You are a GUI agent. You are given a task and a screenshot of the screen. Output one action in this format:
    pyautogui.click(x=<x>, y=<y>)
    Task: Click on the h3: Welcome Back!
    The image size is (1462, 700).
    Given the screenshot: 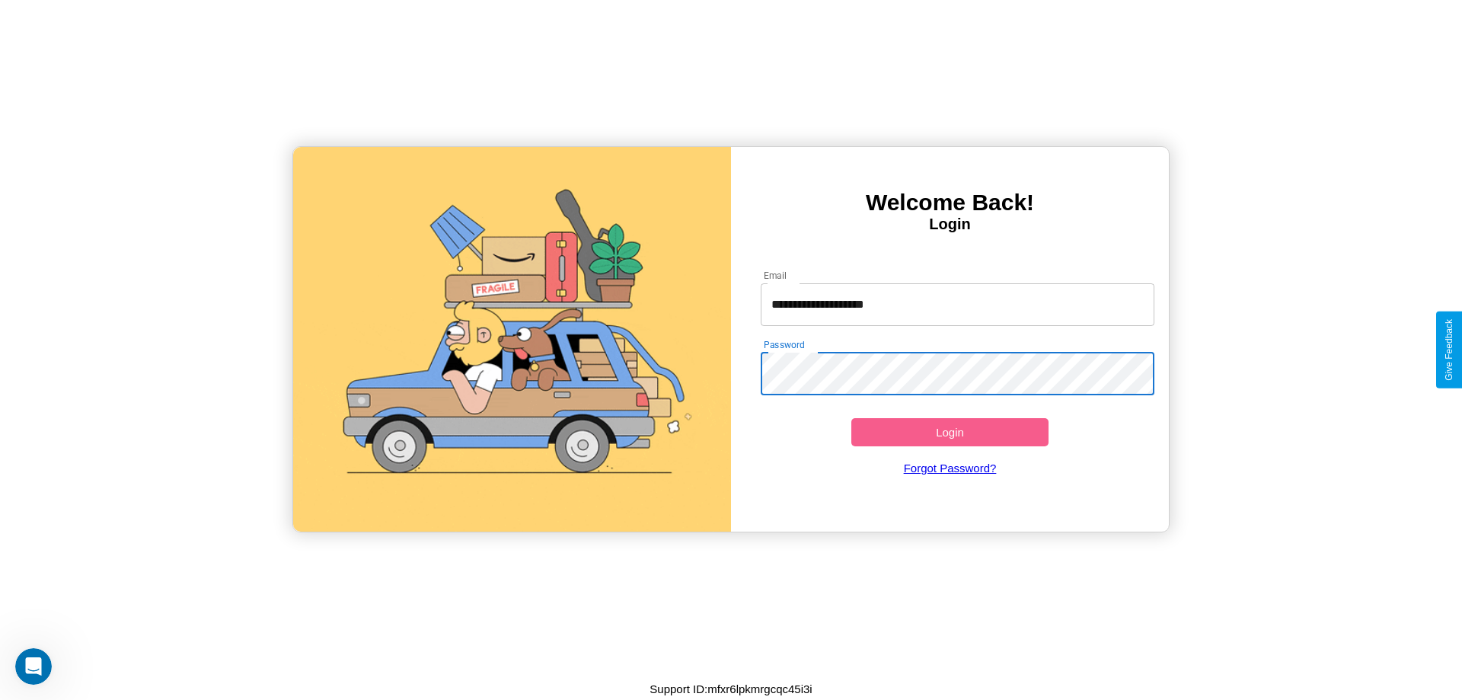 What is the action you would take?
    pyautogui.click(x=949, y=203)
    